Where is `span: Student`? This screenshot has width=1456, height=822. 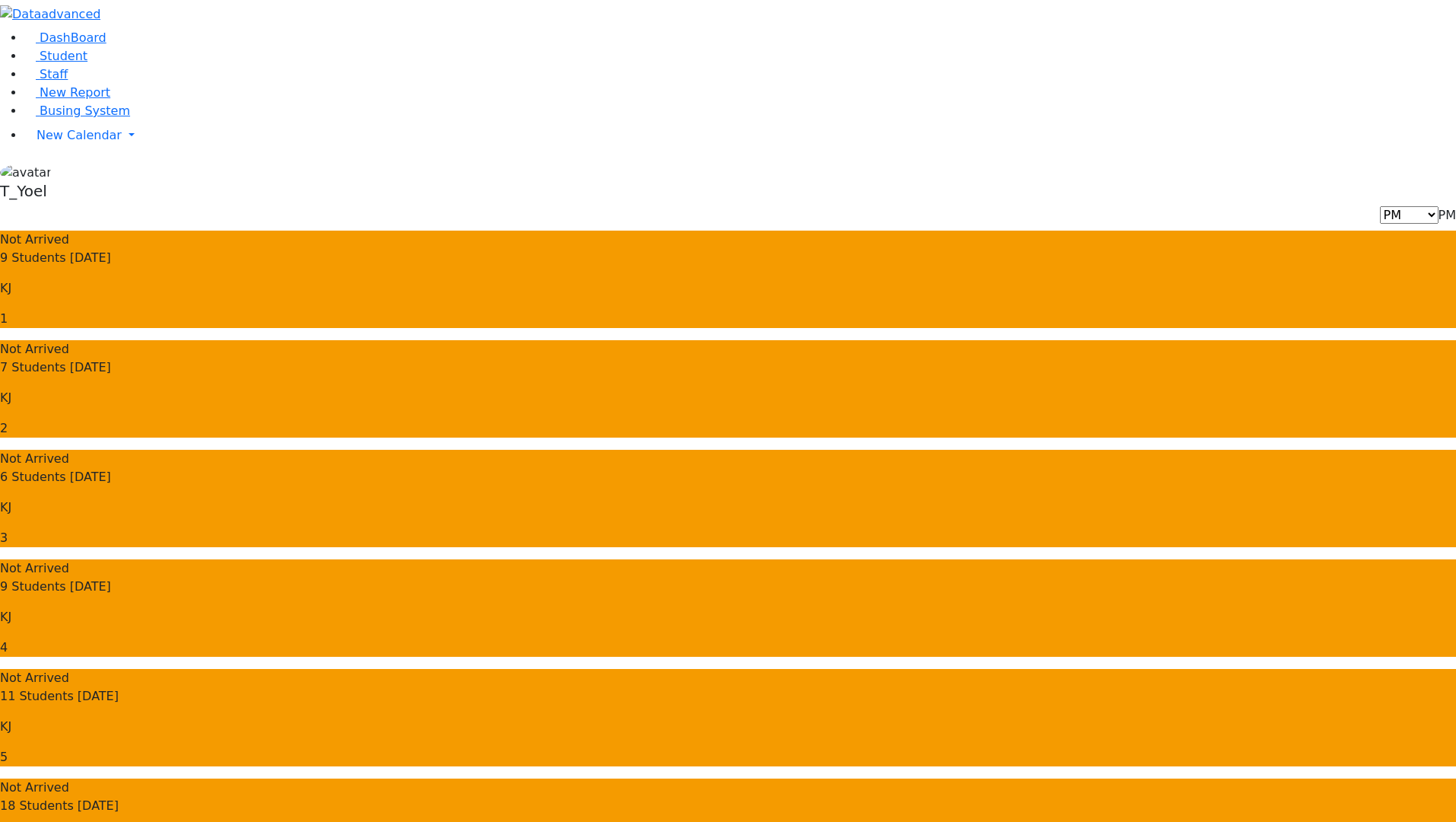 span: Student is located at coordinates (63, 56).